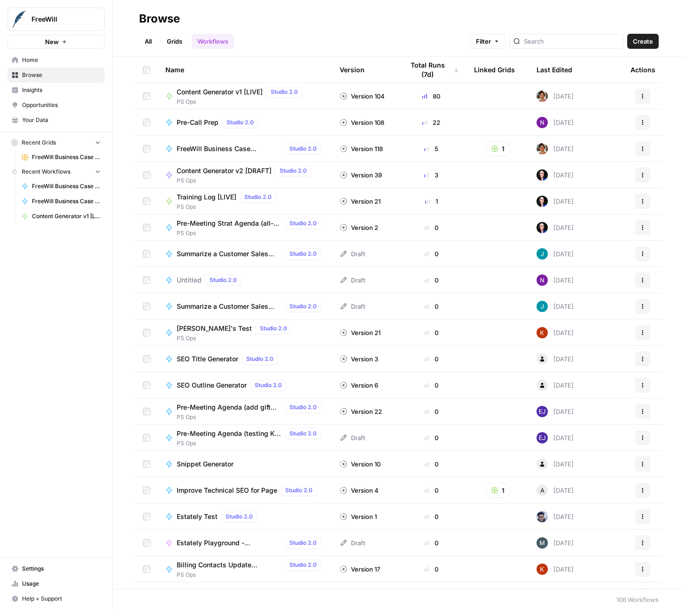  Describe the element at coordinates (494, 70) in the screenshot. I see `div: Linked Grids` at that location.